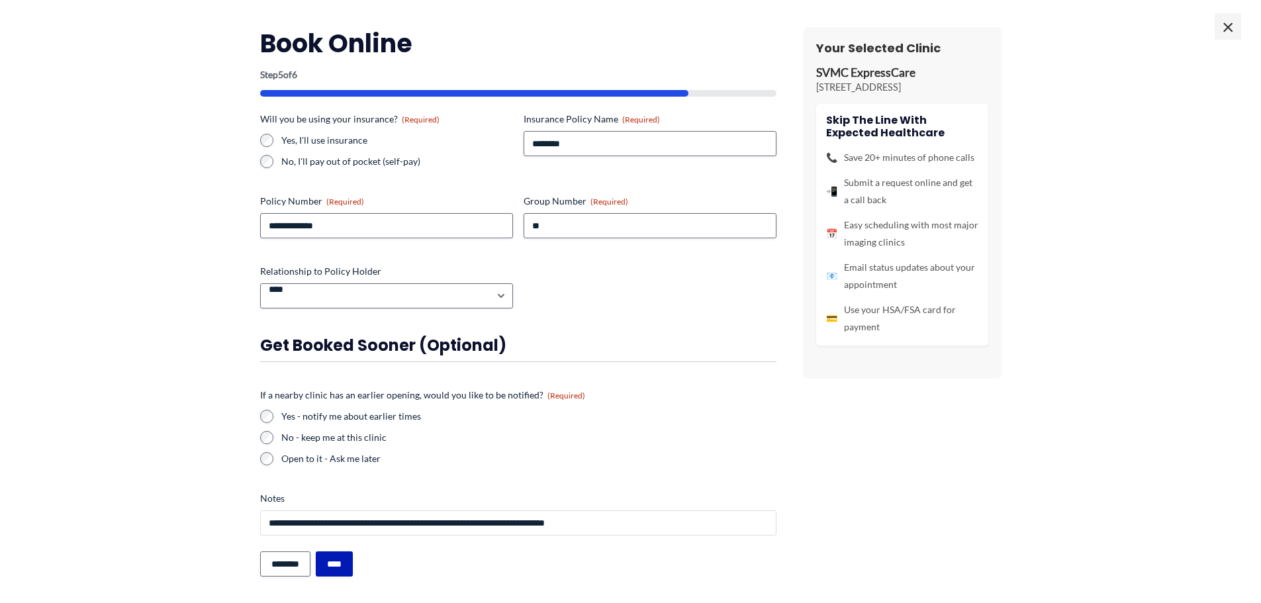  I want to click on label: Yes - notify me about earlier times, so click(529, 417).